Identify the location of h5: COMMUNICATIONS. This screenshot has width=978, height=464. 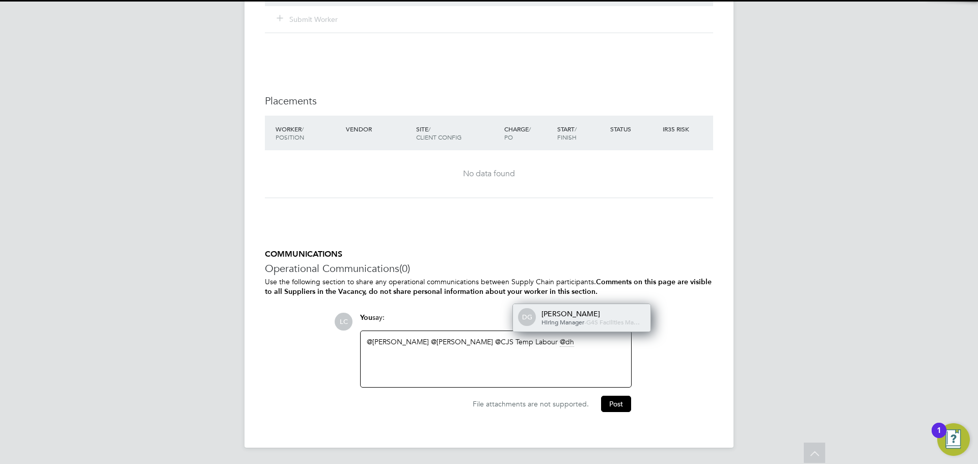
(489, 254).